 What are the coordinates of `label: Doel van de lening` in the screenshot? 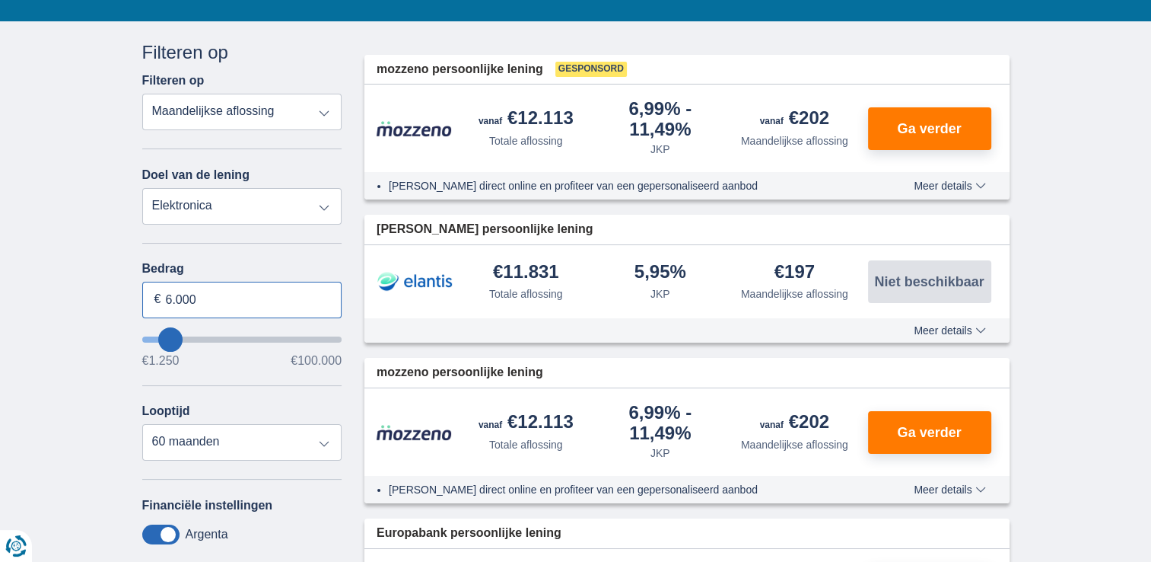 It's located at (196, 175).